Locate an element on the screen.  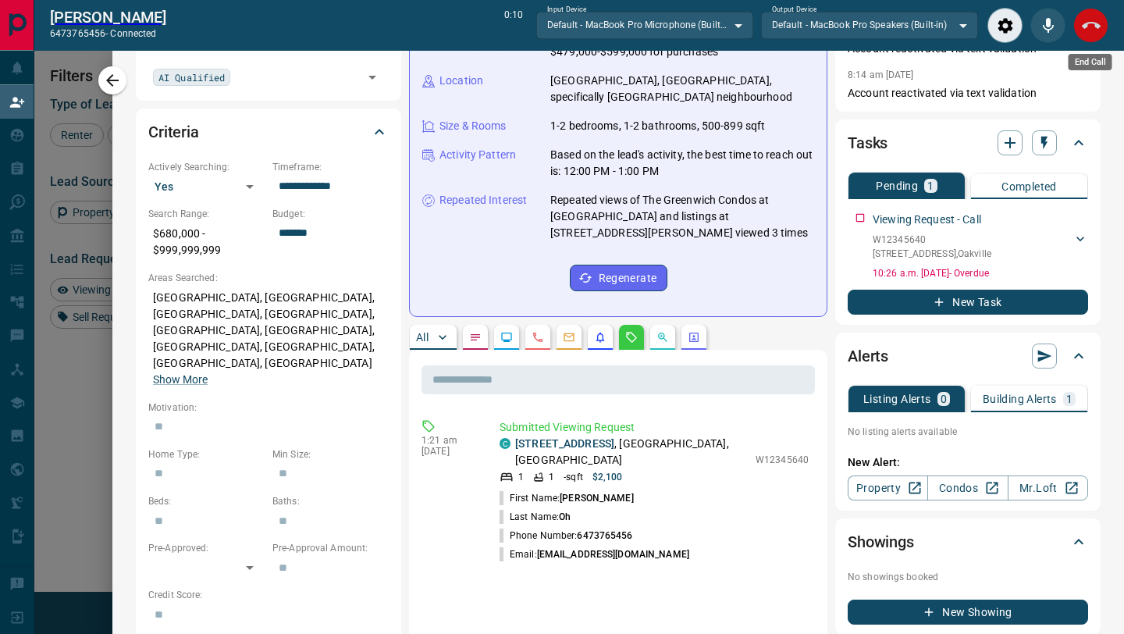
svg: Listing Alerts is located at coordinates (600, 337).